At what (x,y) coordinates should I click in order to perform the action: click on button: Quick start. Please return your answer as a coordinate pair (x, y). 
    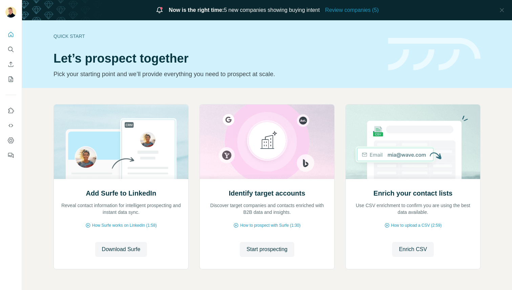
    Looking at the image, I should click on (11, 35).